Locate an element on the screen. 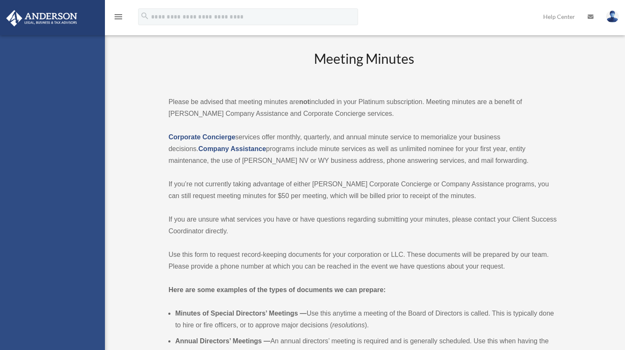 The image size is (625, 350). b: Annual Directors’ Meetings — is located at coordinates (222, 341).